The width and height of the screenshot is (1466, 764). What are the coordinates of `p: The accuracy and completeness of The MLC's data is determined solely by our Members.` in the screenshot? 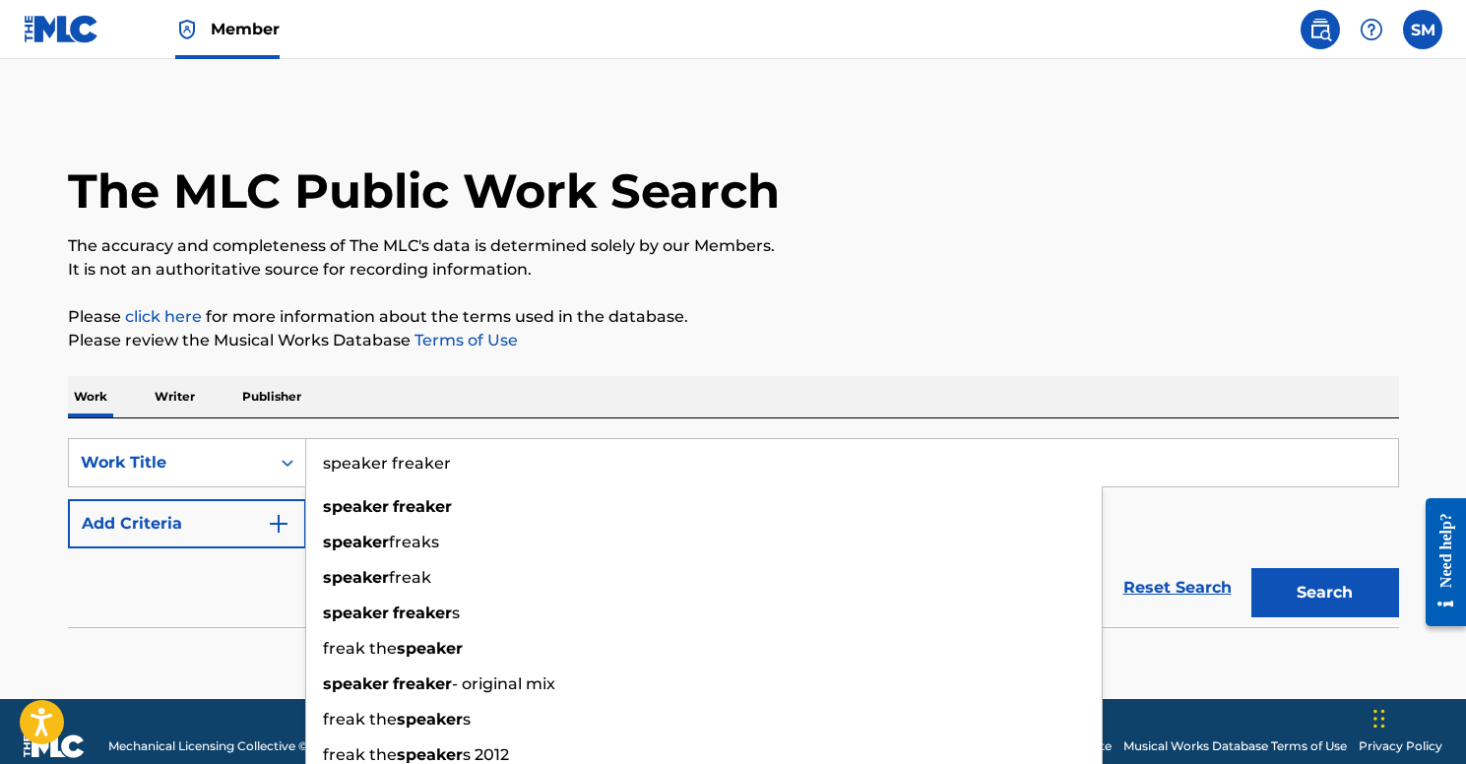 It's located at (734, 246).